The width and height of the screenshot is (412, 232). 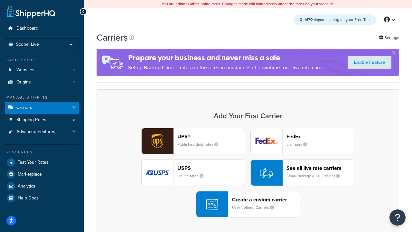 I want to click on span: Origins, so click(x=23, y=82).